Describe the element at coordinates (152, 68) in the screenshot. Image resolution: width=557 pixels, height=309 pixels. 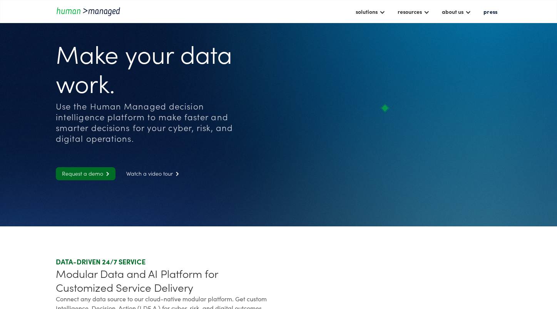
I see `h1: Make your data work.` at that location.